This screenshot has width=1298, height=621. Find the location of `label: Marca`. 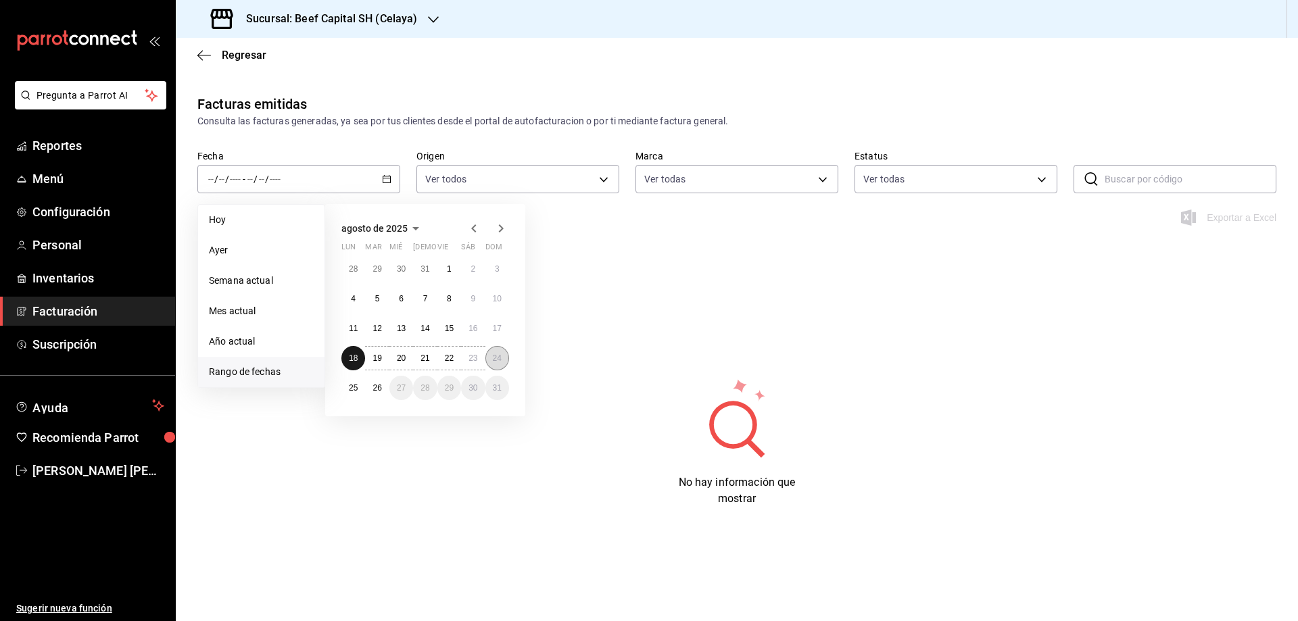

label: Marca is located at coordinates (737, 156).